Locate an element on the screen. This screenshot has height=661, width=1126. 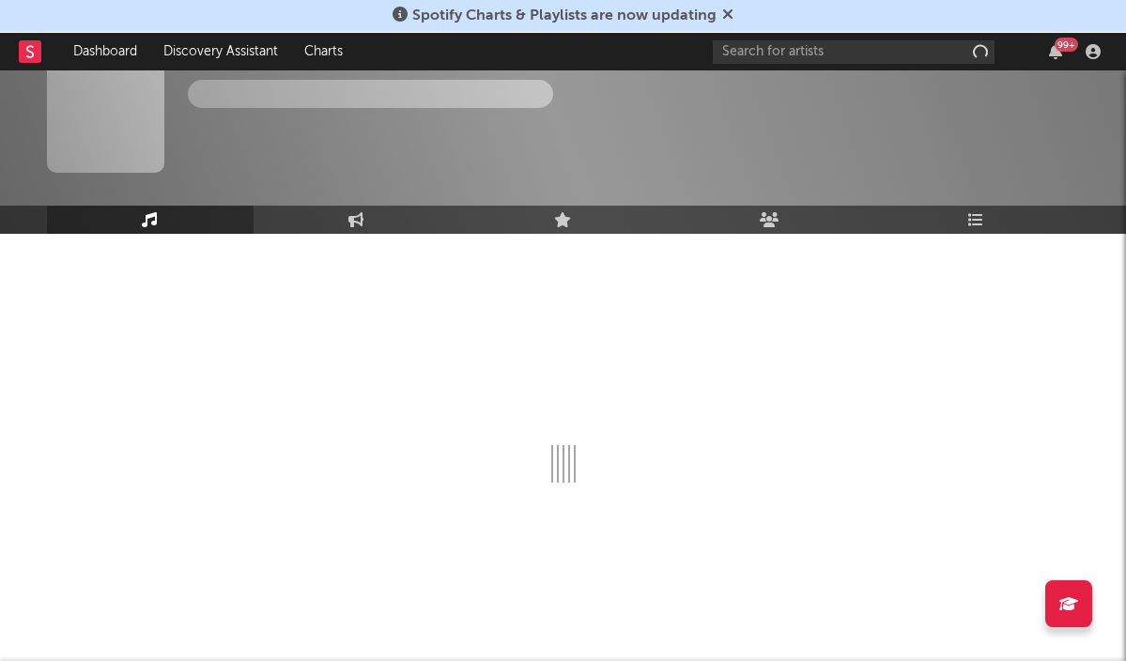
span: Dismiss is located at coordinates (728, 16).